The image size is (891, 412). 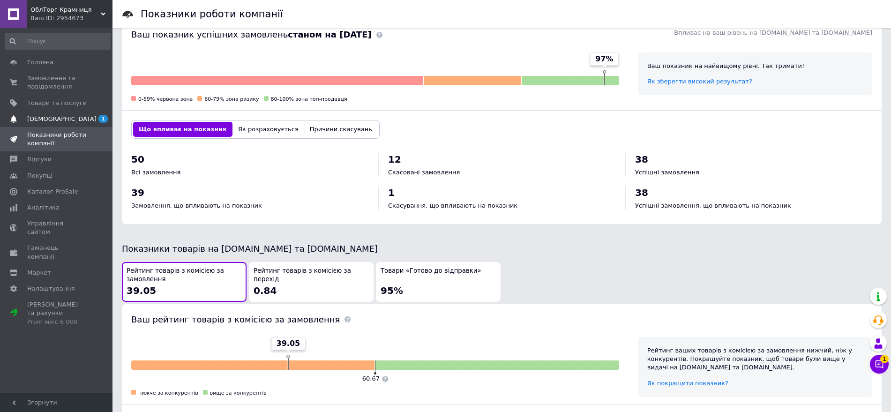 I want to click on span: 95%, so click(x=392, y=290).